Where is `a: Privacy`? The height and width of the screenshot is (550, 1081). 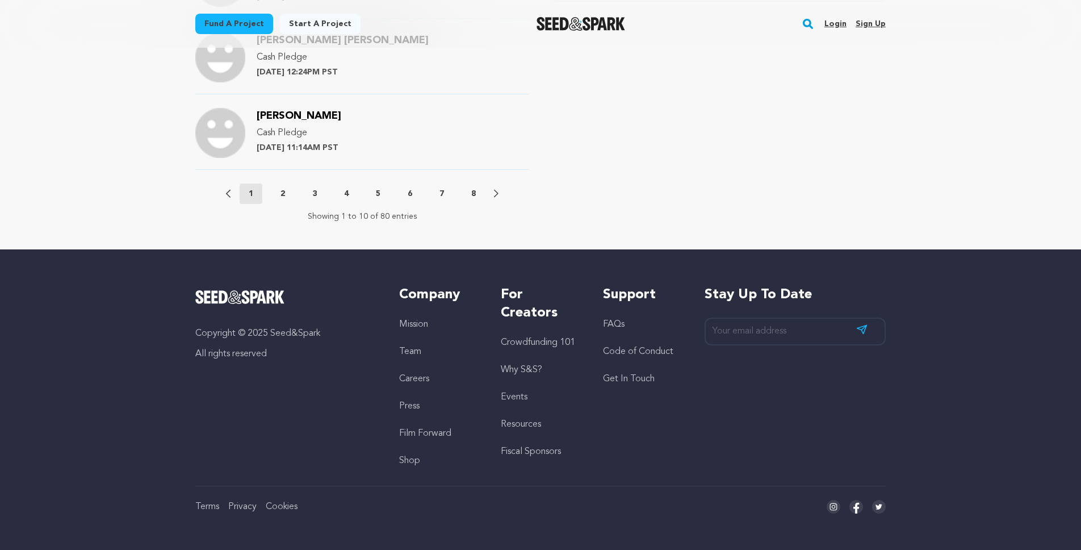
a: Privacy is located at coordinates (243, 507).